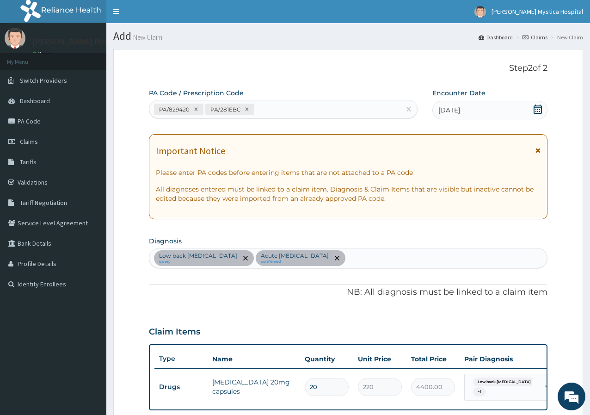  Describe the element at coordinates (254, 359) in the screenshot. I see `th: Name` at that location.